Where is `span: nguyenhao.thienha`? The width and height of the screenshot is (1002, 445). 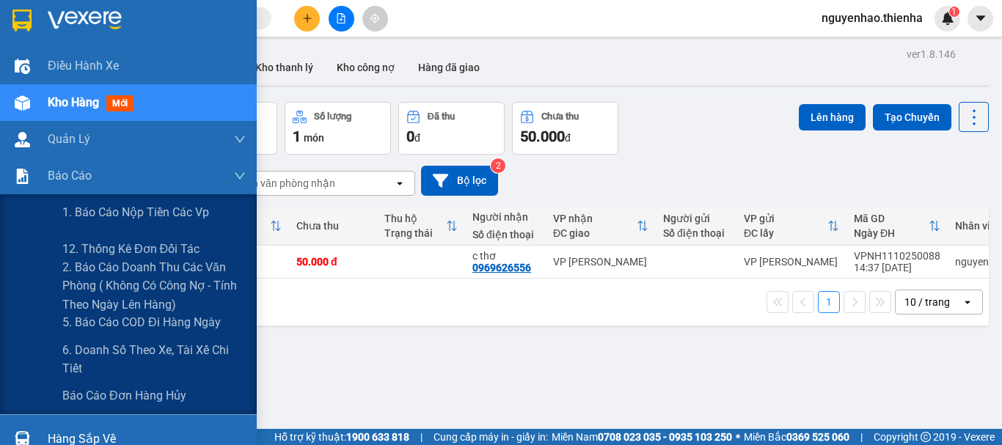
span: nguyenhao.thienha is located at coordinates (872, 18).